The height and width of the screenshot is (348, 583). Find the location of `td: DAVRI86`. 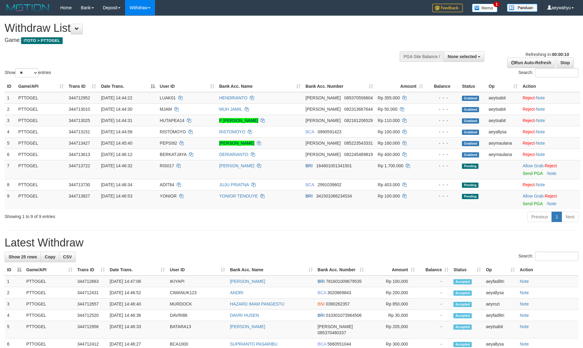

td: DAVRI86 is located at coordinates (197, 315).